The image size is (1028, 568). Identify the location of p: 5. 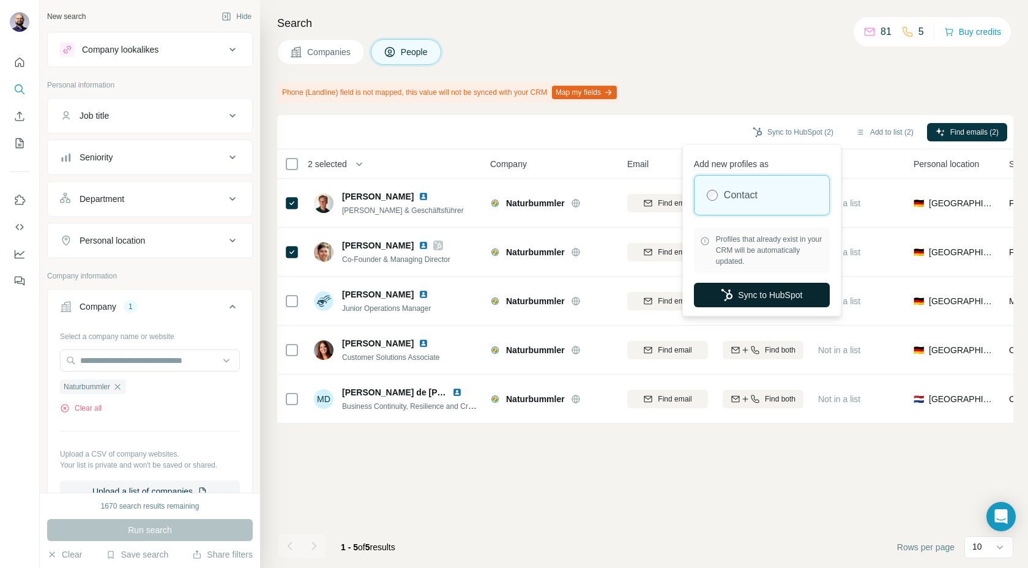
(920, 32).